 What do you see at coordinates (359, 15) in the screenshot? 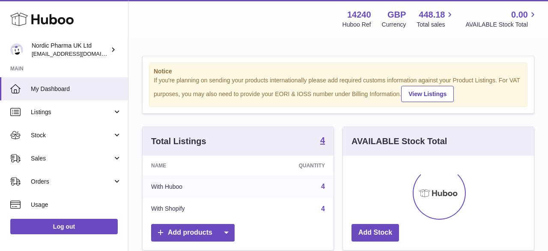
I see `strong: 14240` at bounding box center [359, 15].